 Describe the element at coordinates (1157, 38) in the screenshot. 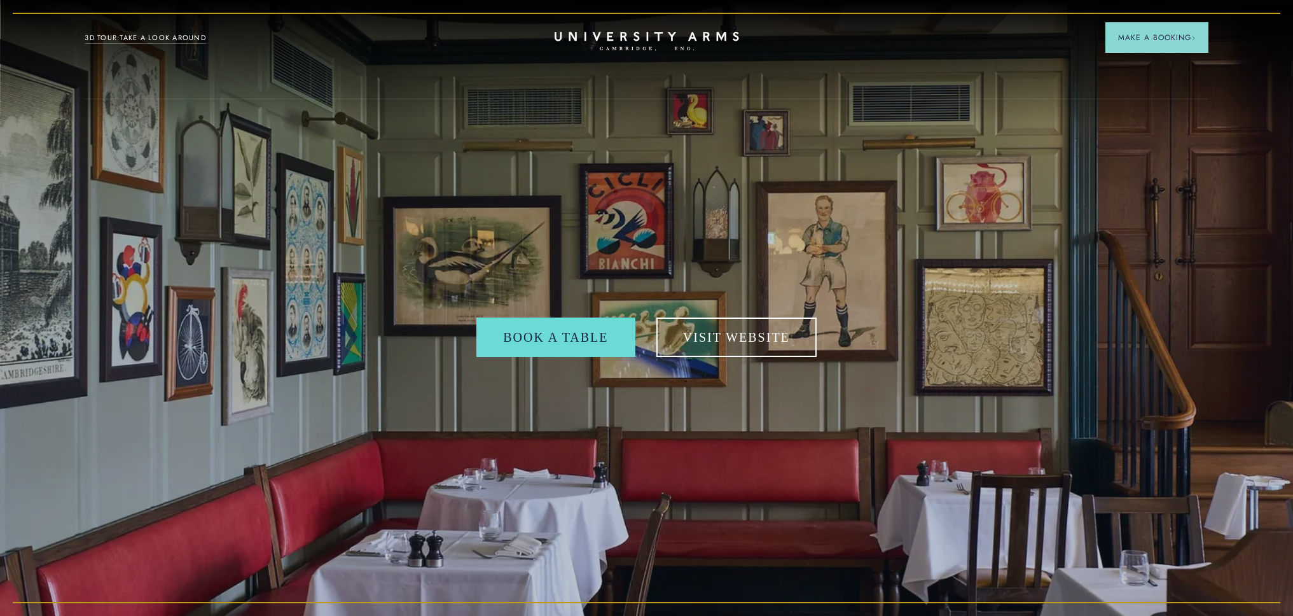

I see `button: Make a BookingArrow icon` at that location.